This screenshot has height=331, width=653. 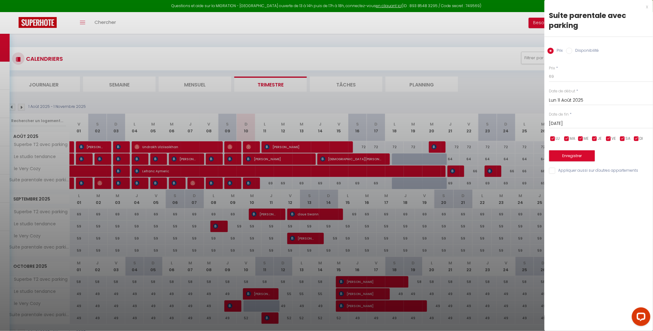 What do you see at coordinates (614, 139) in the screenshot?
I see `span: VE` at bounding box center [614, 139].